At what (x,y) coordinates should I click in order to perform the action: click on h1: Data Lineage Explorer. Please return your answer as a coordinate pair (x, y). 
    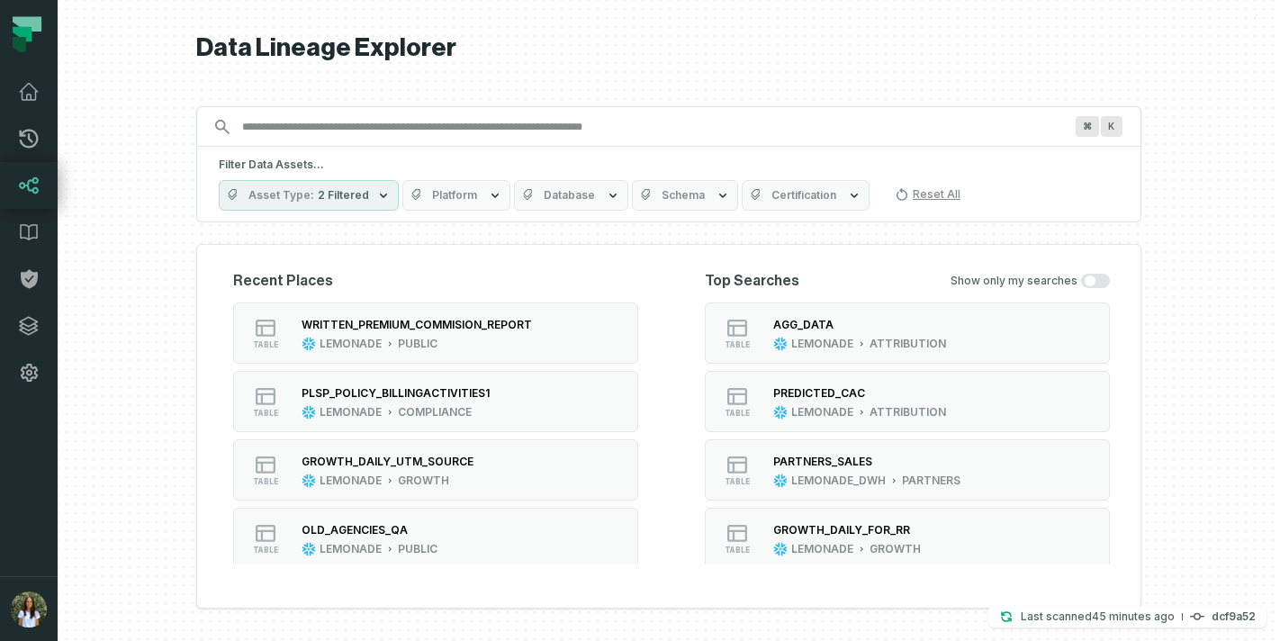
    Looking at the image, I should click on (669, 48).